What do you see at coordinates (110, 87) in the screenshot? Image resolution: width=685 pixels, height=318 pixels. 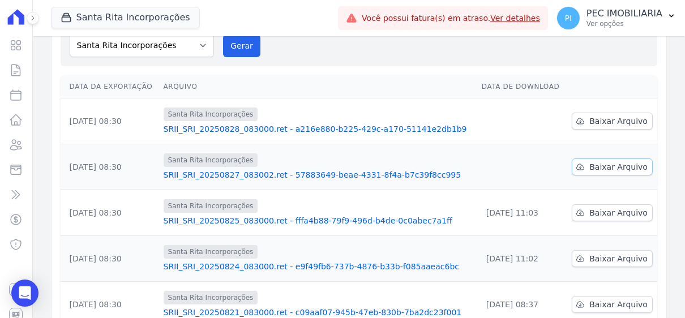 I see `th: Data da Exportação` at bounding box center [110, 87].